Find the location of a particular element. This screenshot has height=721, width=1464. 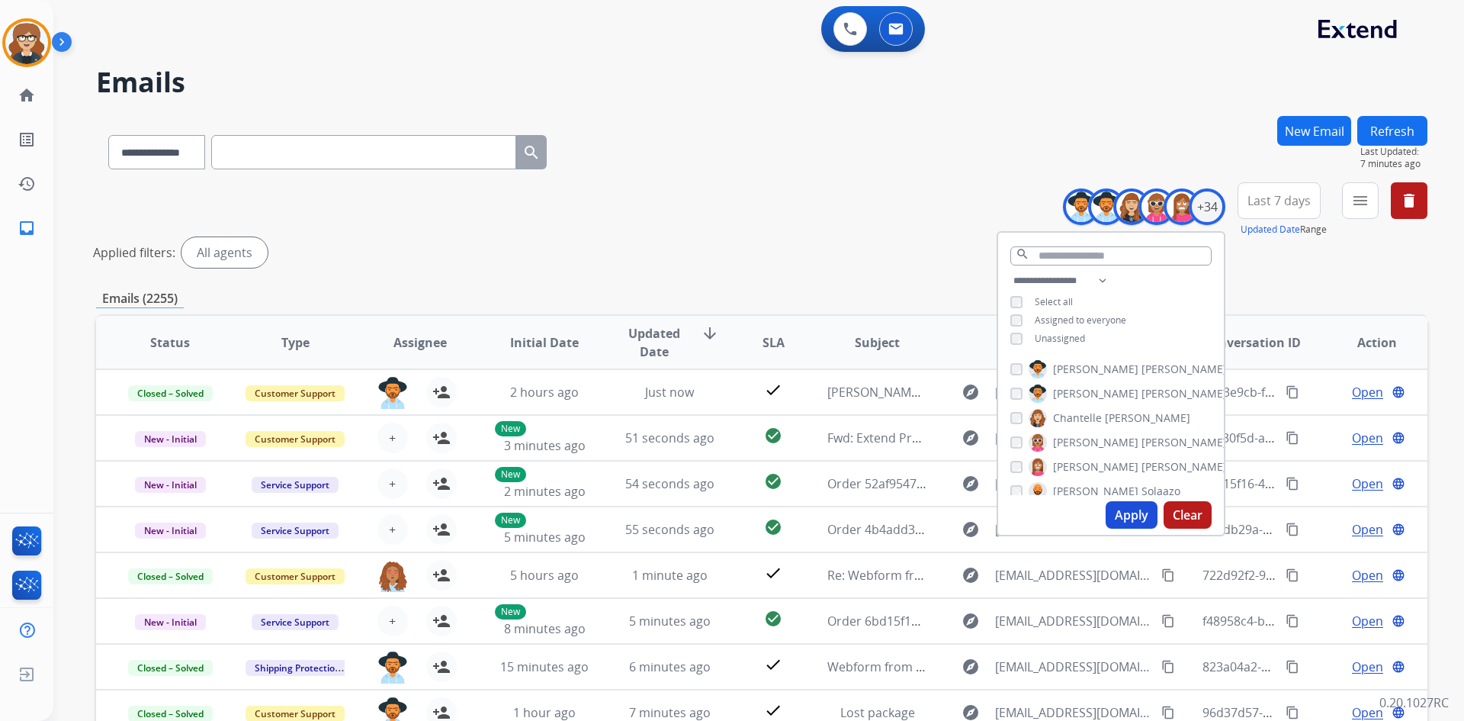

span: 15 minutes ago is located at coordinates (545, 667).